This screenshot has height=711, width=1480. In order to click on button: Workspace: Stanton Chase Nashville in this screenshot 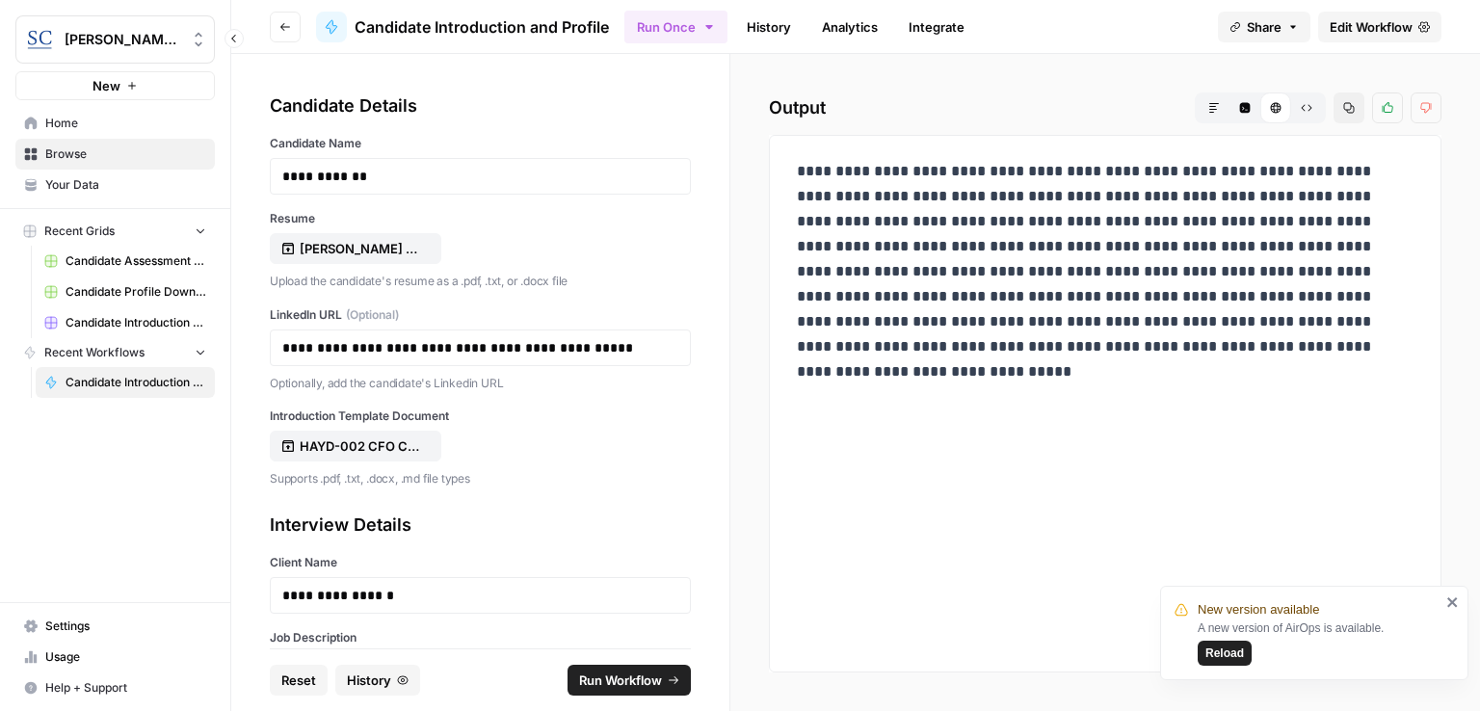, I will do `click(115, 40)`.